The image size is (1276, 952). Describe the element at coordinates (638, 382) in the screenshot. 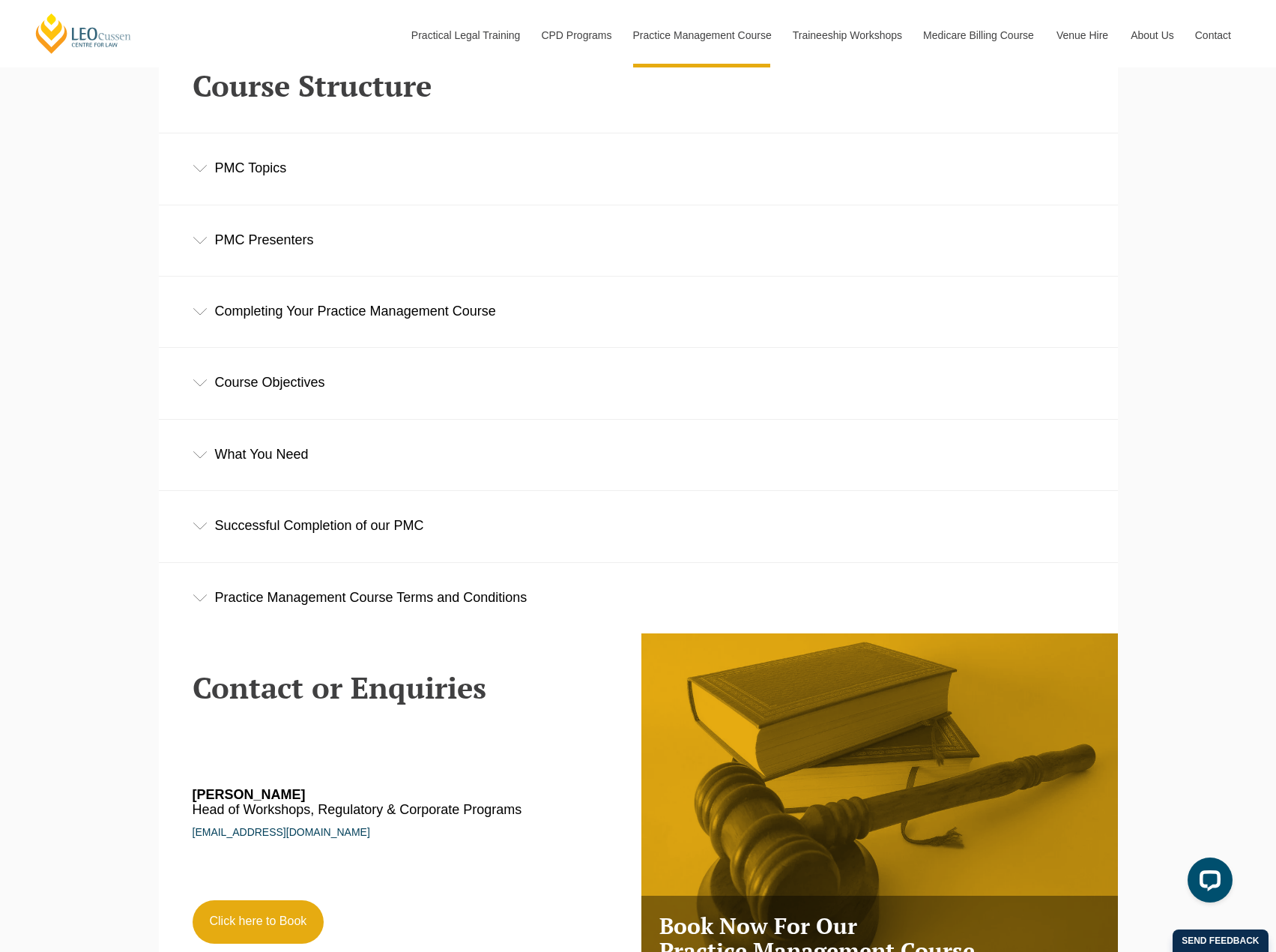

I see `div: Course Objectives` at that location.